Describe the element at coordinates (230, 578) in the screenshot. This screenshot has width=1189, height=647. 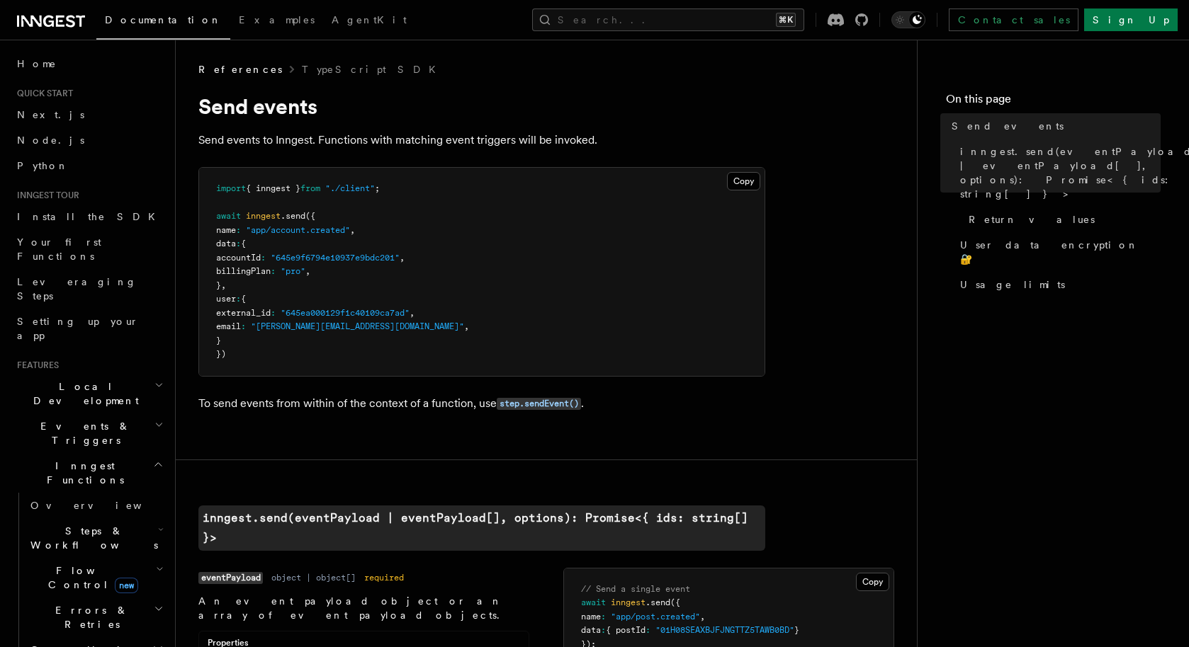
I see `code: eventPayload` at that location.